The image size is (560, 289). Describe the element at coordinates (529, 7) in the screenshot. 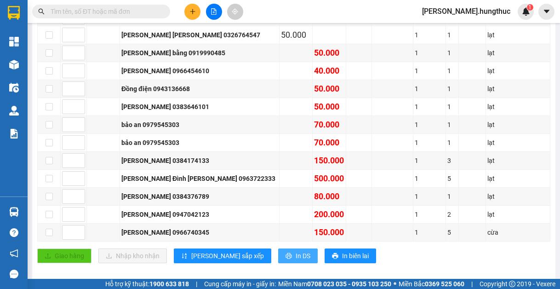

I see `span: 1` at that location.